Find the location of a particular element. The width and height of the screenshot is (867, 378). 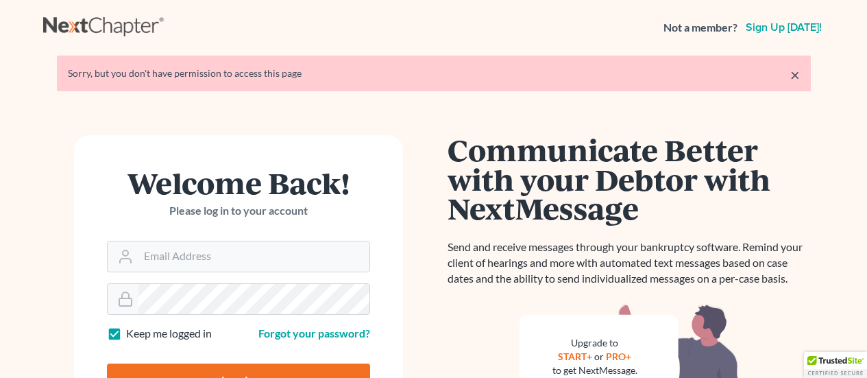

span: or is located at coordinates (599, 356).